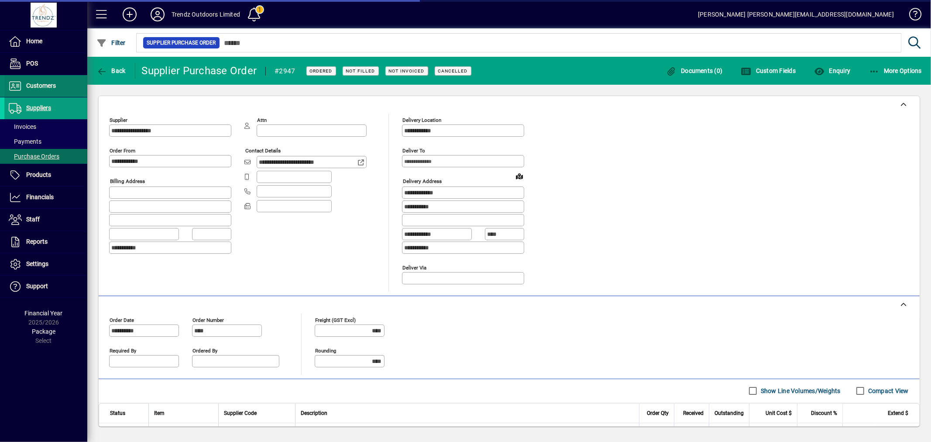 This screenshot has height=442, width=931. What do you see at coordinates (122, 320) in the screenshot?
I see `mat-label: Order date` at bounding box center [122, 320].